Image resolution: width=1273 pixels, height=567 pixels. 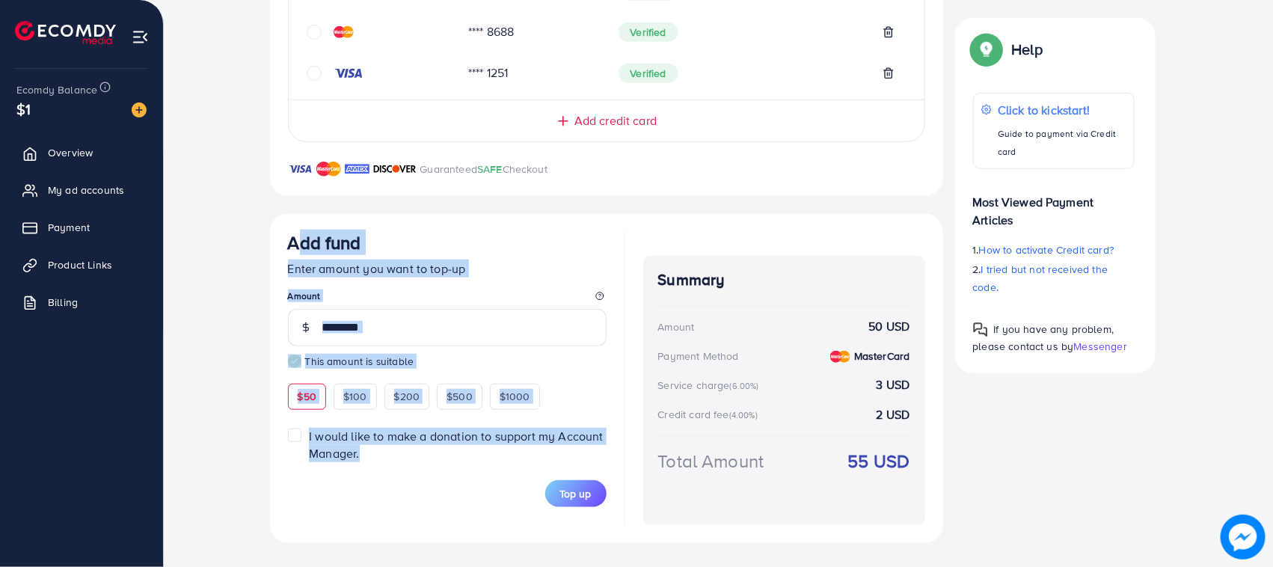 I want to click on div: Credit card fee, so click(x=711, y=414).